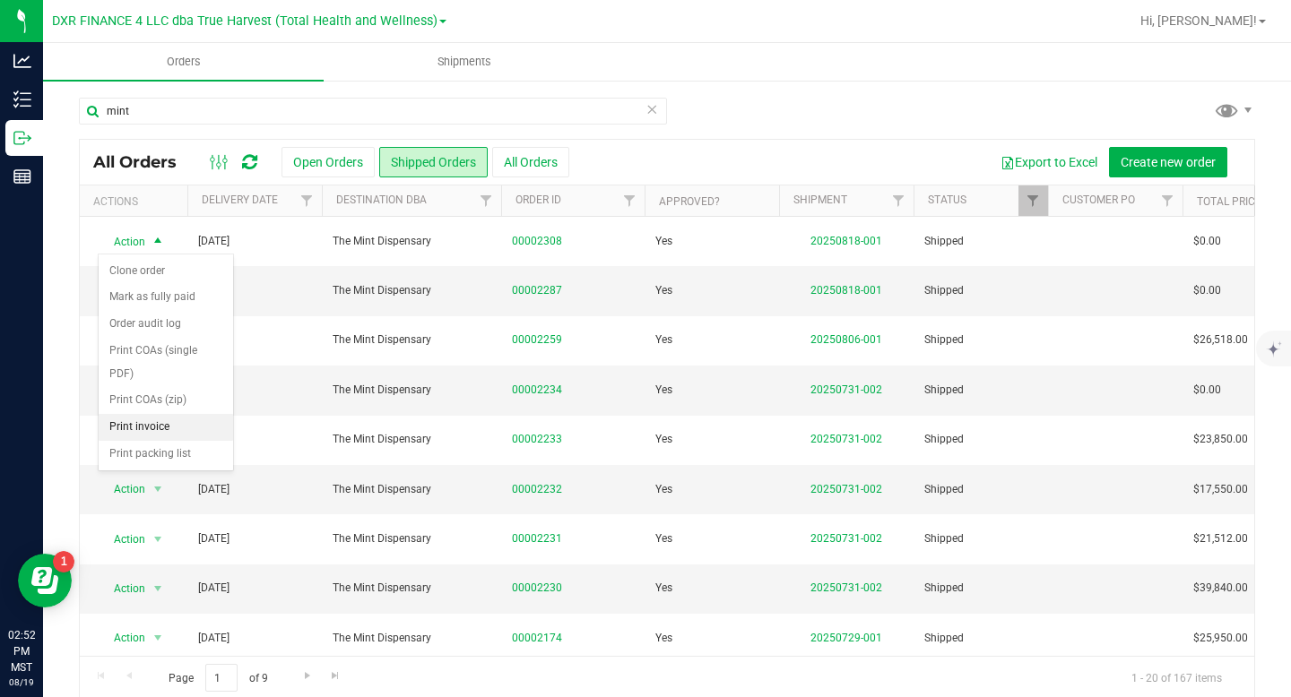 This screenshot has width=1291, height=697. Describe the element at coordinates (143, 162) in the screenshot. I see `span: All Orders` at that location.